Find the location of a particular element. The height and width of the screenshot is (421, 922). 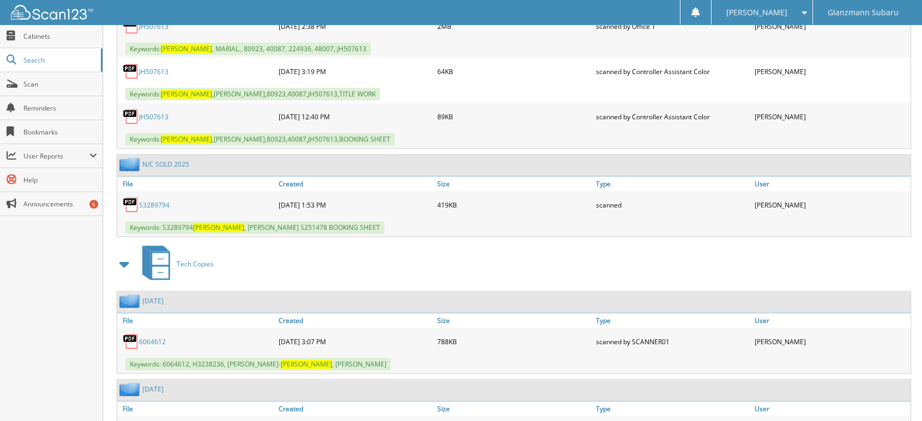

div: 788KB is located at coordinates (514, 342).